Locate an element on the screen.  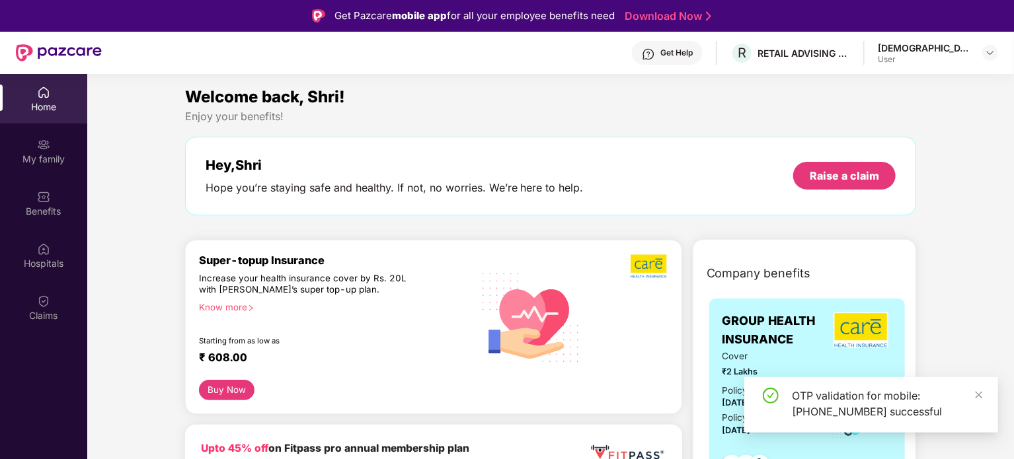
div: Policy Expiry is located at coordinates (750, 418).